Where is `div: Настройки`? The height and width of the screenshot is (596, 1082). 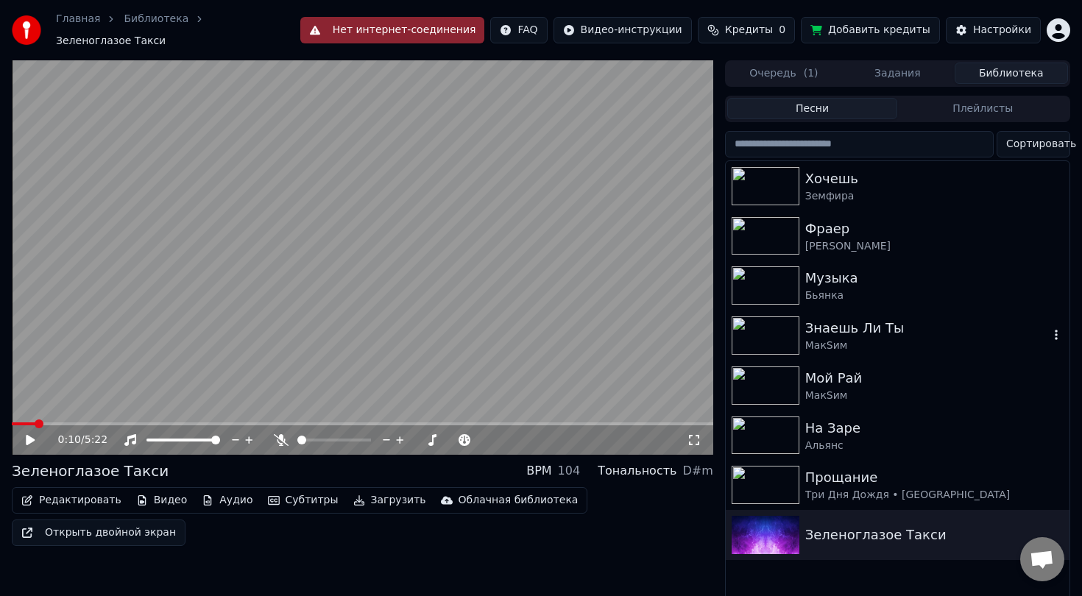 div: Настройки is located at coordinates (1002, 30).